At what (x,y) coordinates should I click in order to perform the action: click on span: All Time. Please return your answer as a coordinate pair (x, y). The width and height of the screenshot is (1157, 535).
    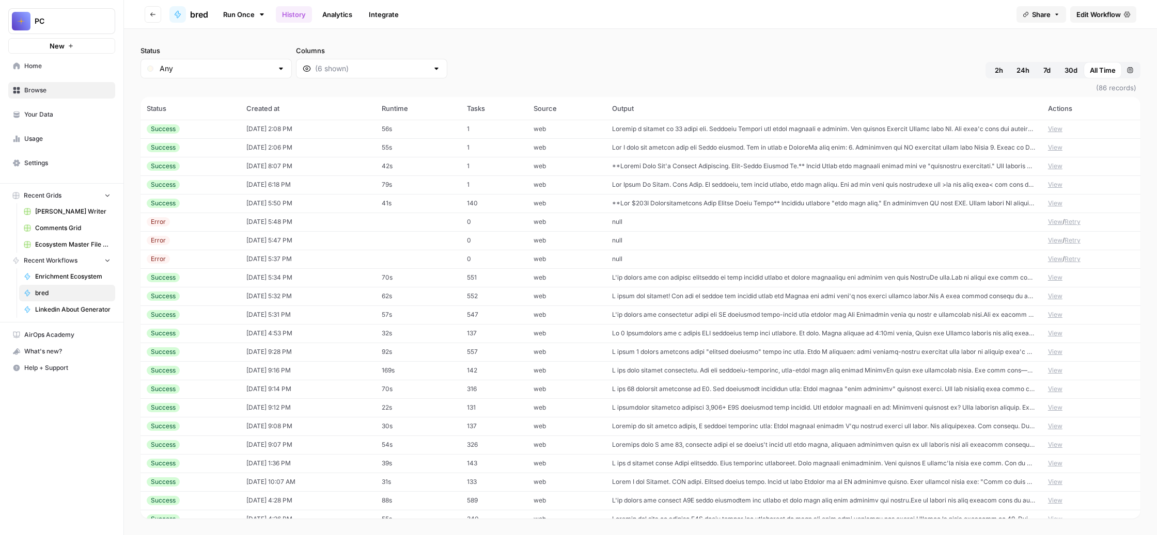
    Looking at the image, I should click on (1102, 70).